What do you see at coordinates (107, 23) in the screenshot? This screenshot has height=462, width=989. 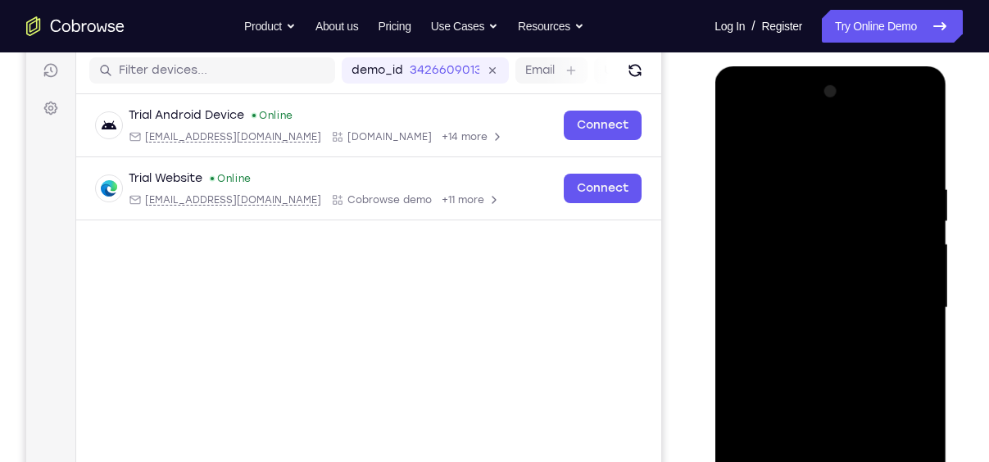 I see `h1: Connect` at bounding box center [107, 23].